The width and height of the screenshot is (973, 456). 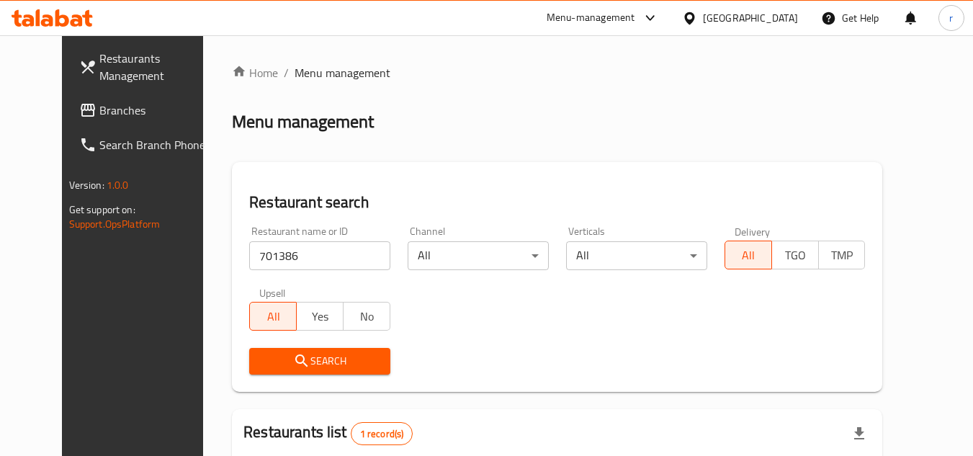 I want to click on input: Search for restaurant name or ID.., so click(x=320, y=256).